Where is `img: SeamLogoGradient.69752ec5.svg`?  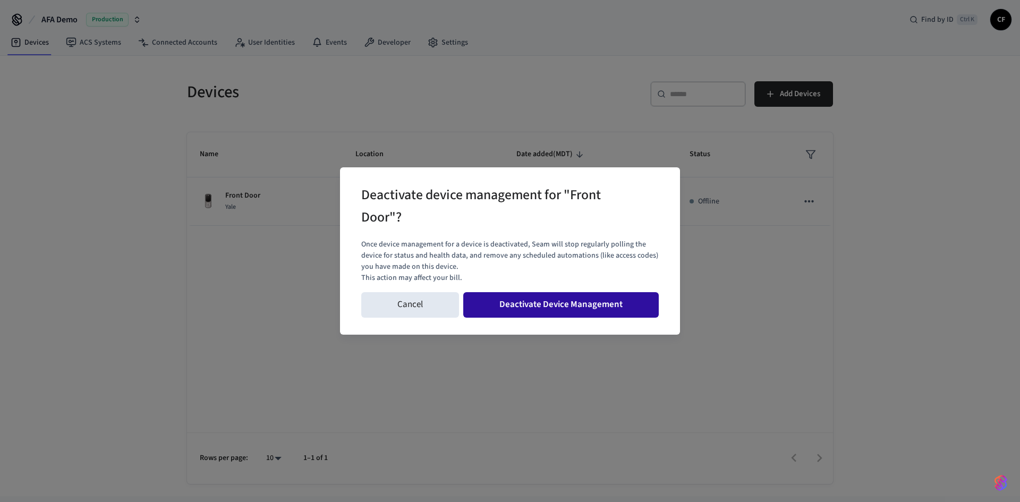
img: SeamLogoGradient.69752ec5.svg is located at coordinates (1001, 483).